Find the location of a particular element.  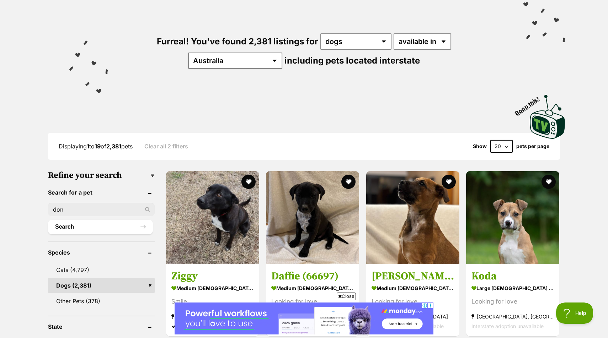

label: pets per page is located at coordinates (533, 146).